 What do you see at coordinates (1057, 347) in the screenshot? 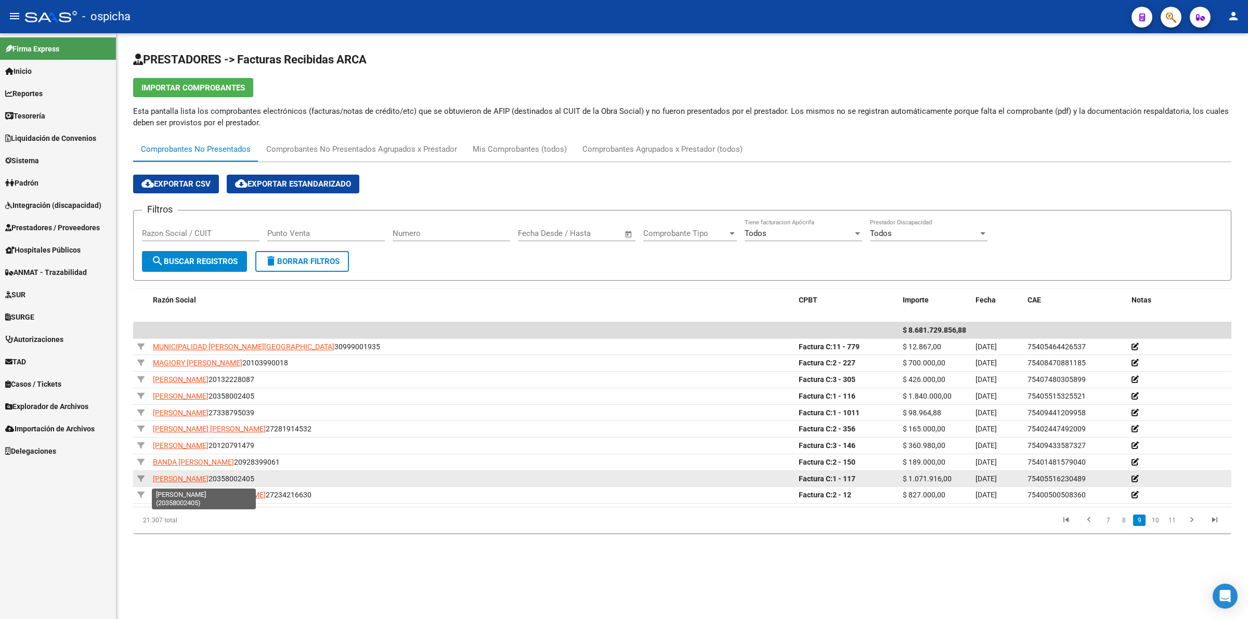
I see `span: 75405464426537` at bounding box center [1057, 347].